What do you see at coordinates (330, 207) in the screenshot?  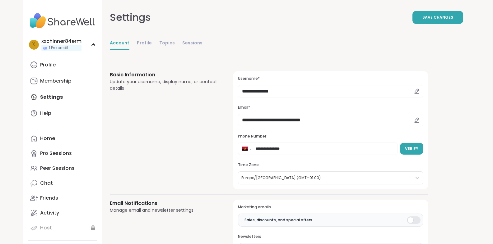 I see `h3: Marketing emails` at bounding box center [330, 207].